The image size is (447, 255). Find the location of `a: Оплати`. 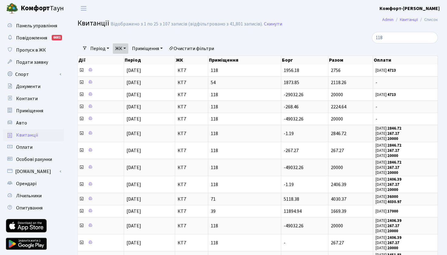

a: Оплати is located at coordinates (33, 147).